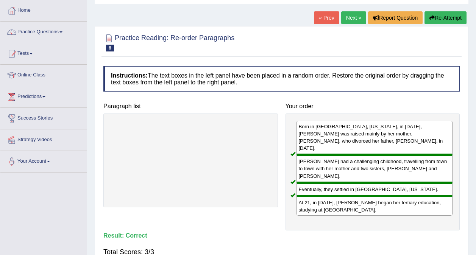 Image resolution: width=476 pixels, height=255 pixels. Describe the element at coordinates (372, 106) in the screenshot. I see `h4: Your order` at that location.